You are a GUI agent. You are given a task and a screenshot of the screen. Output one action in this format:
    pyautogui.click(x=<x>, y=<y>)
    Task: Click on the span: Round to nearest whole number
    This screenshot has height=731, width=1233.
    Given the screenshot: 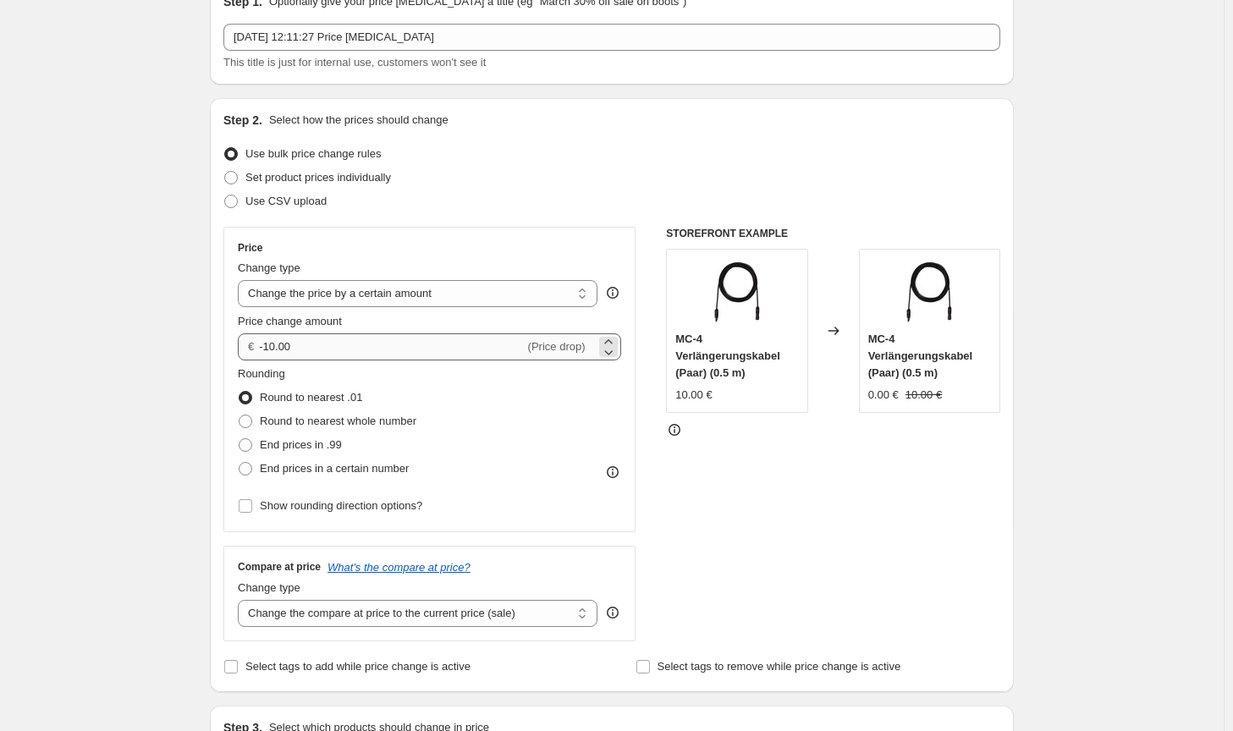 What is the action you would take?
    pyautogui.click(x=338, y=420)
    